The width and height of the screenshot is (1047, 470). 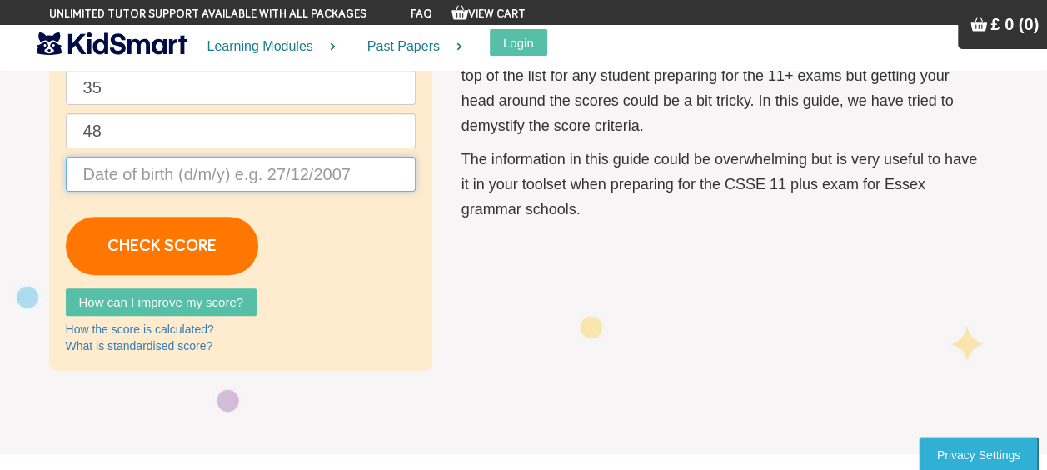 I want to click on a: FAQ, so click(x=421, y=14).